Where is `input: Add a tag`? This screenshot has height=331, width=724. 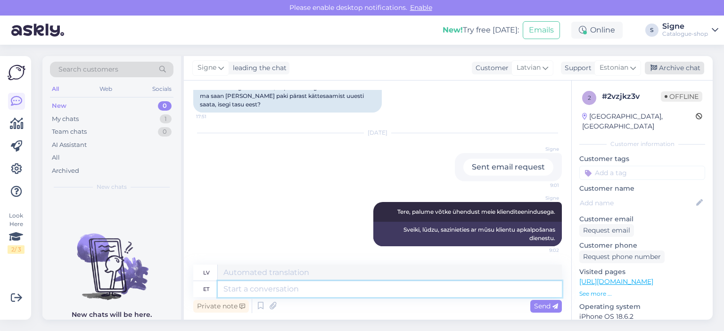 input: Add a tag is located at coordinates (642, 173).